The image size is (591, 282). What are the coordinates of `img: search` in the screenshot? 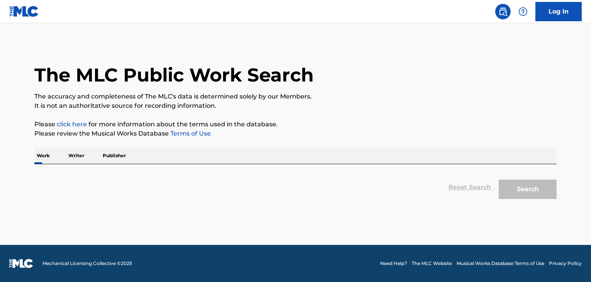 It's located at (503, 12).